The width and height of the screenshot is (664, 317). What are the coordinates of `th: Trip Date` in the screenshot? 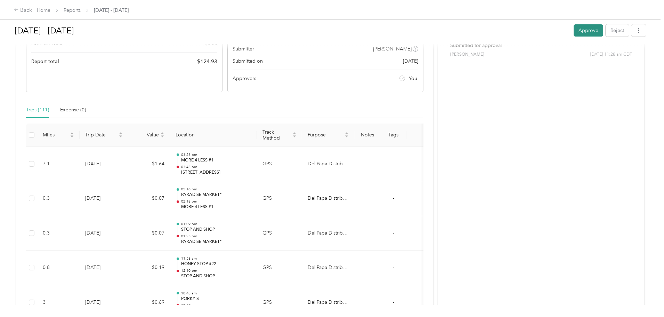 It's located at (104, 135).